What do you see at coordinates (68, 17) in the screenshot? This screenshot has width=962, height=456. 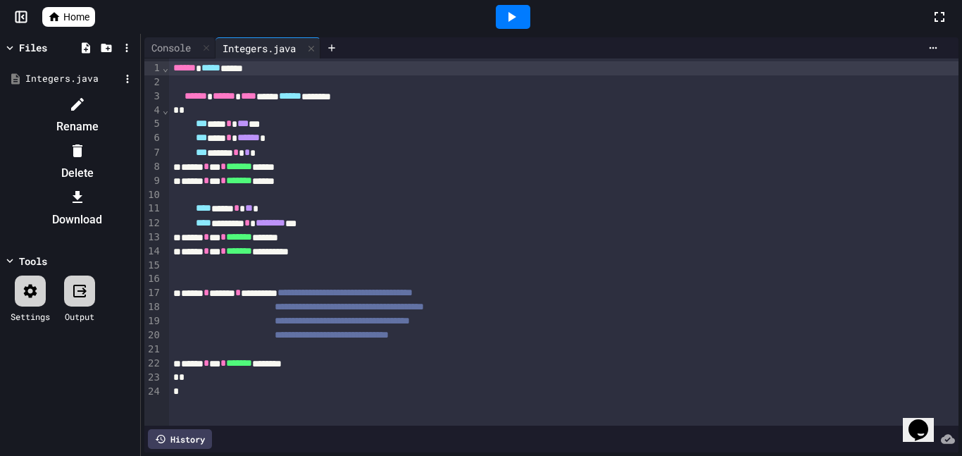 I see `a: Home` at bounding box center [68, 17].